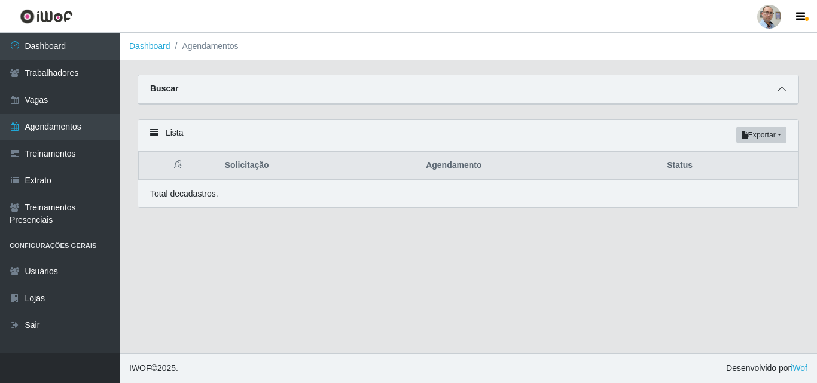 Image resolution: width=817 pixels, height=383 pixels. What do you see at coordinates (184, 194) in the screenshot?
I see `p: Total de cadastros.` at bounding box center [184, 194].